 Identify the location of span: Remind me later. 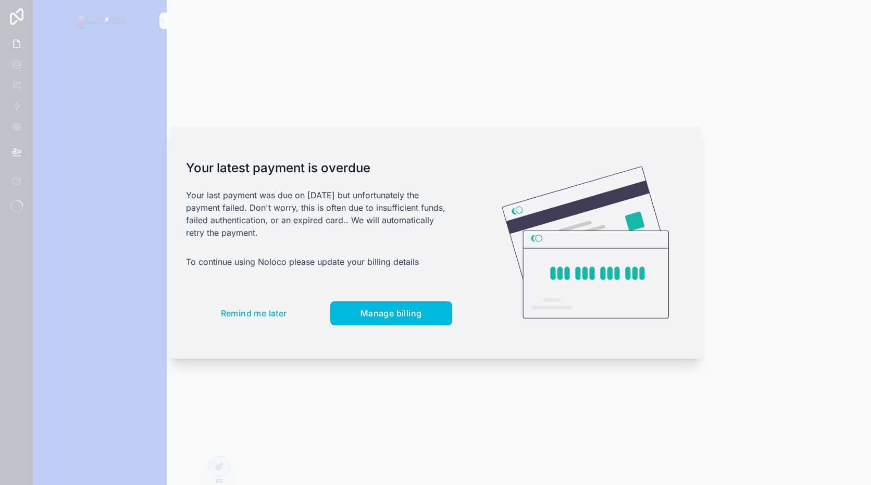
(254, 313).